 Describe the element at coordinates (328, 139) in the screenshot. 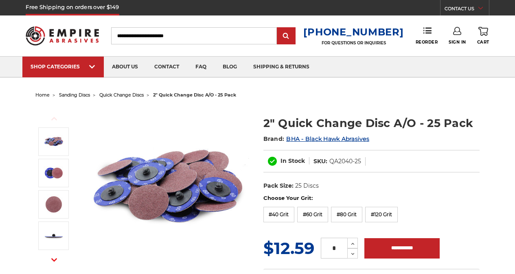

I see `a: BHA - Black Hawk Abrasives` at that location.